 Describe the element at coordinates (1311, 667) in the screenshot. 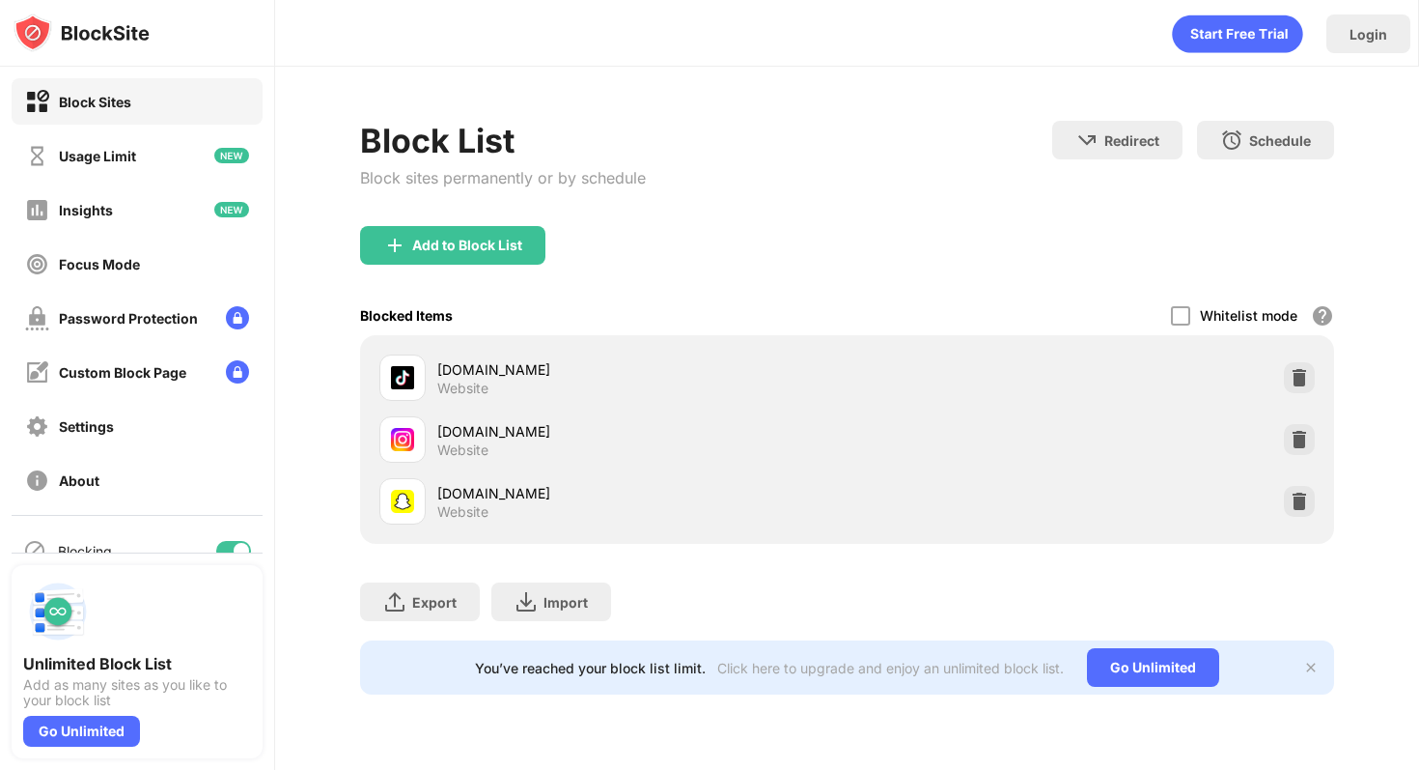

I see `img: x-button.svg` at that location.